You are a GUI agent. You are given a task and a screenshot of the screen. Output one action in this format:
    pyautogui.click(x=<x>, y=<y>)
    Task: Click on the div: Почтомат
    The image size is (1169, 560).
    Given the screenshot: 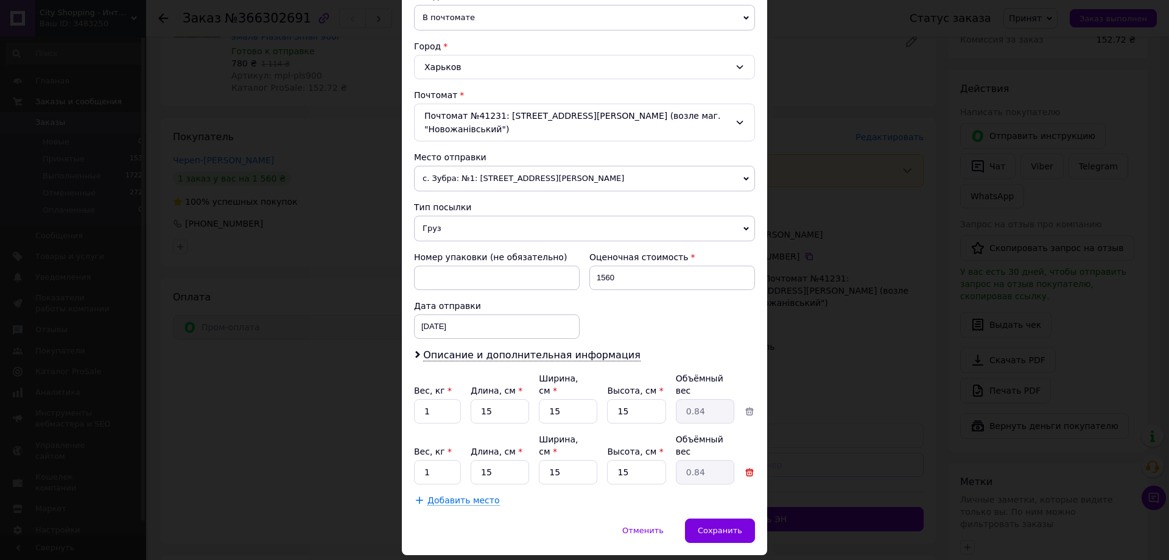 What is the action you would take?
    pyautogui.click(x=585, y=95)
    